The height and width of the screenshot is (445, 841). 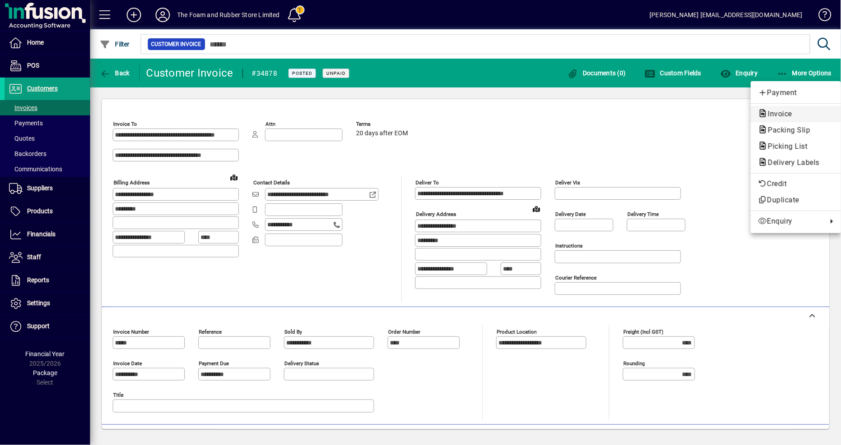 What do you see at coordinates (791, 221) in the screenshot?
I see `span: Enquiry` at bounding box center [791, 221].